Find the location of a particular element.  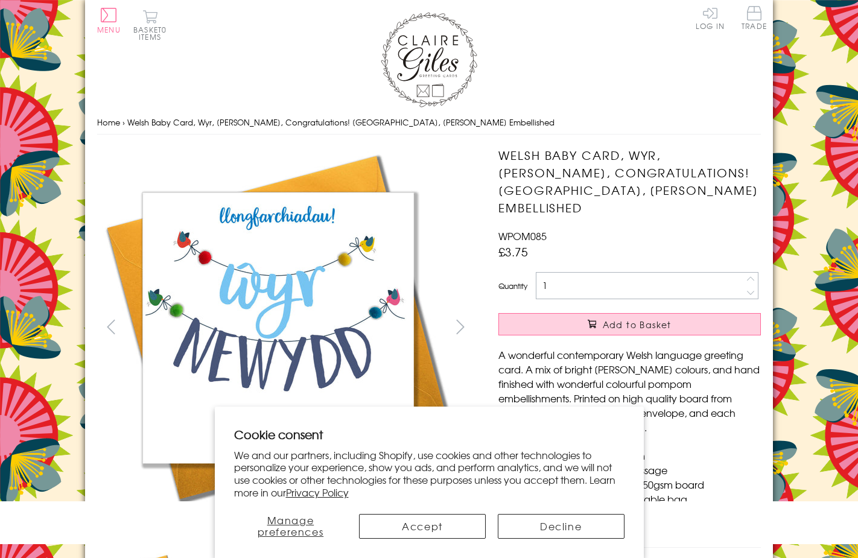

button: prev is located at coordinates (110, 326).